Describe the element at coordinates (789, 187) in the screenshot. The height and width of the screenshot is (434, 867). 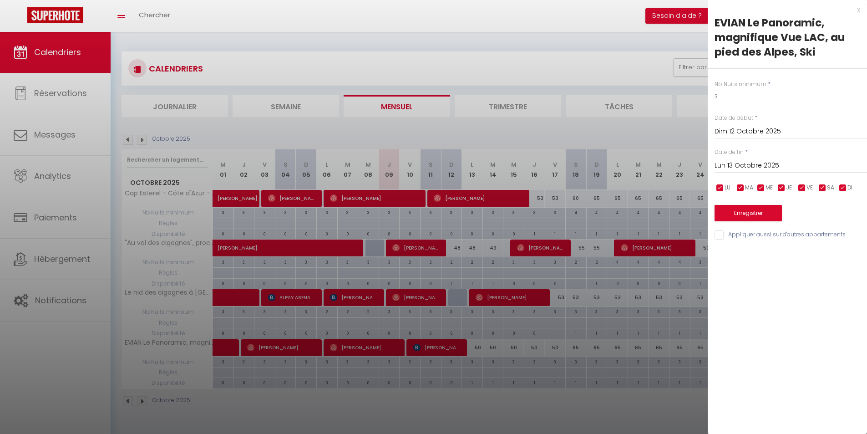
I see `span: JE` at that location.